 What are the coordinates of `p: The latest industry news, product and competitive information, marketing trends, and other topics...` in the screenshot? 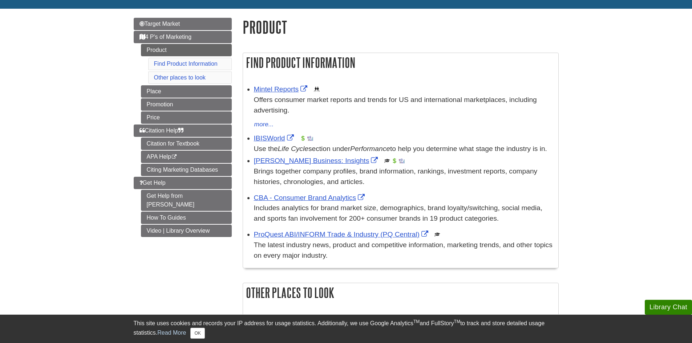 It's located at (404, 251).